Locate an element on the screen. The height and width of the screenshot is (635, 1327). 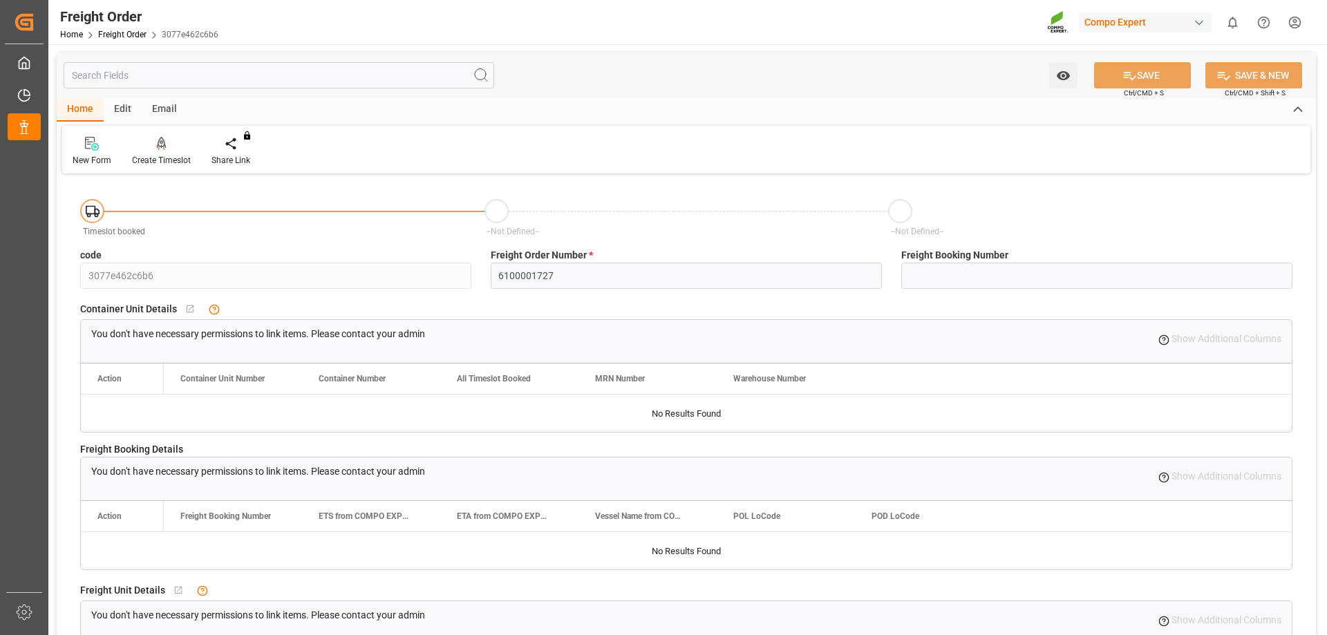
span: All Timeslot Booked is located at coordinates (494, 379).